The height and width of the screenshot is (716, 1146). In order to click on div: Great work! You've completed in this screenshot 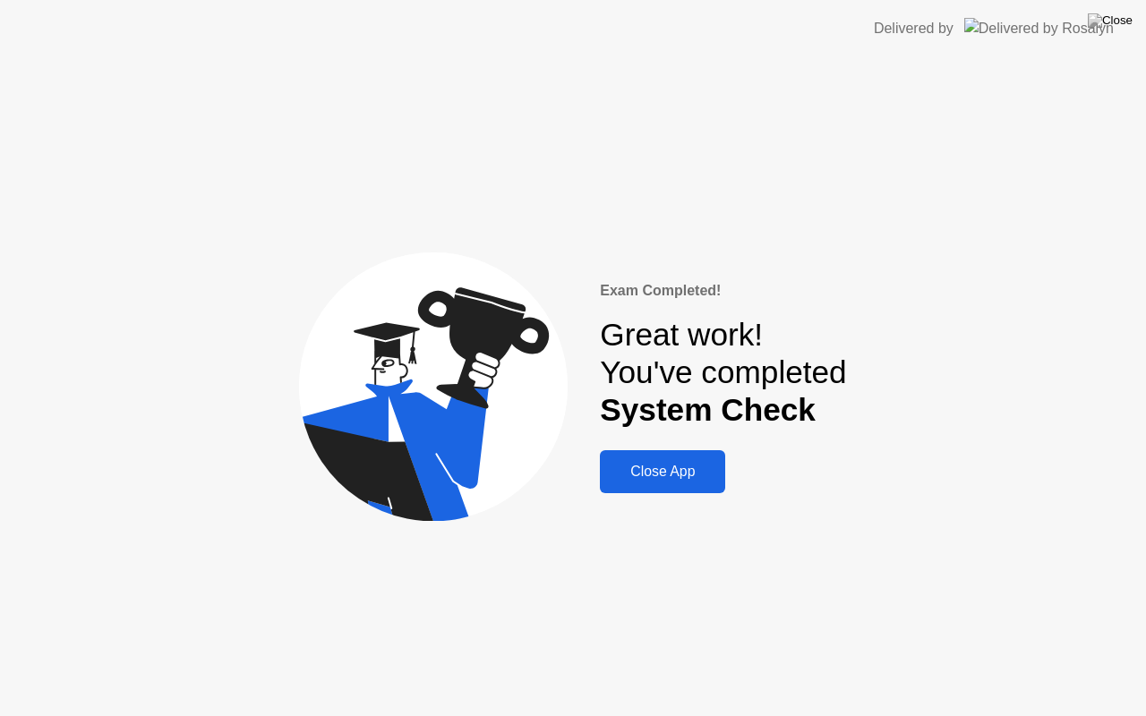, I will do `click(723, 372)`.